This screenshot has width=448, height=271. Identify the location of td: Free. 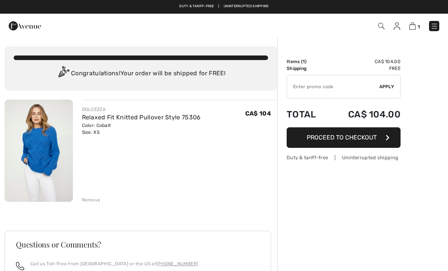
(364, 68).